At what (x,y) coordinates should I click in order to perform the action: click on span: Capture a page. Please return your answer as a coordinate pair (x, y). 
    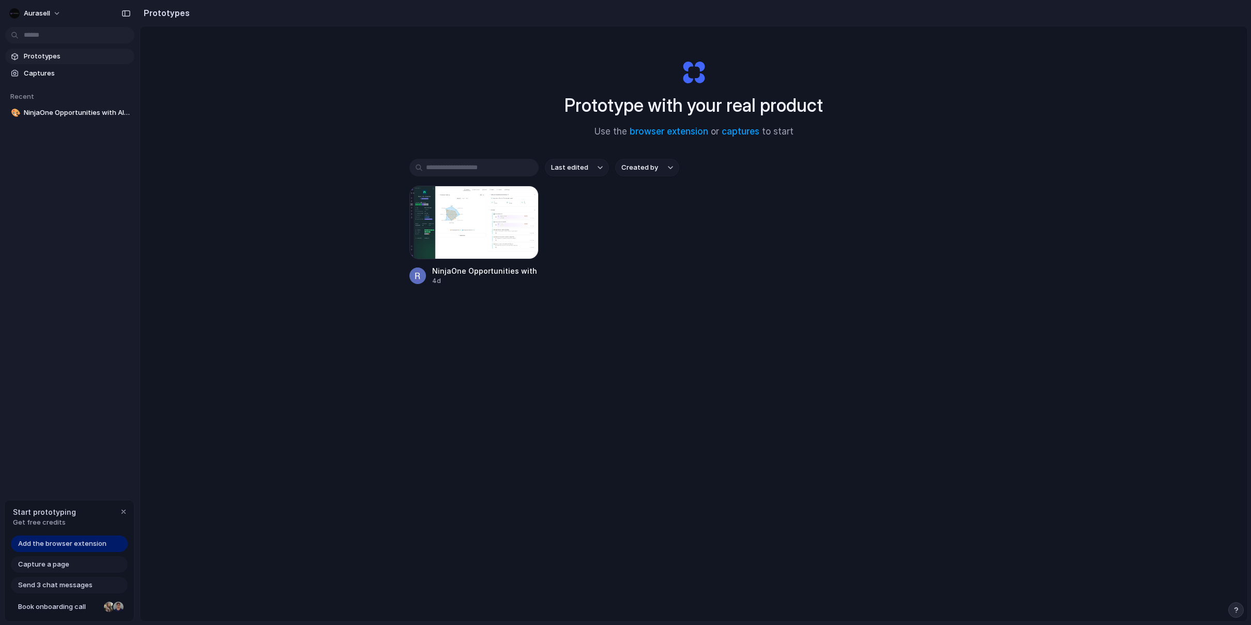
    Looking at the image, I should click on (43, 564).